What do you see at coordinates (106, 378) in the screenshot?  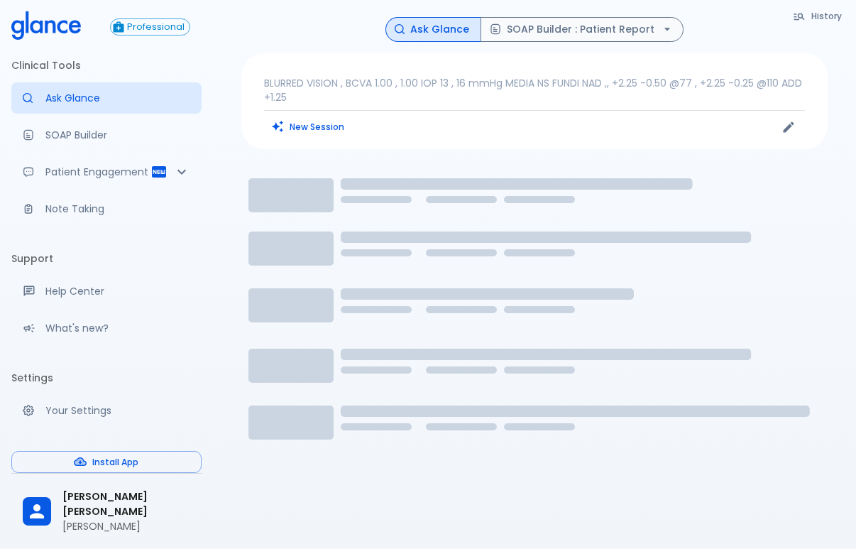 I see `li: Settings` at bounding box center [106, 378].